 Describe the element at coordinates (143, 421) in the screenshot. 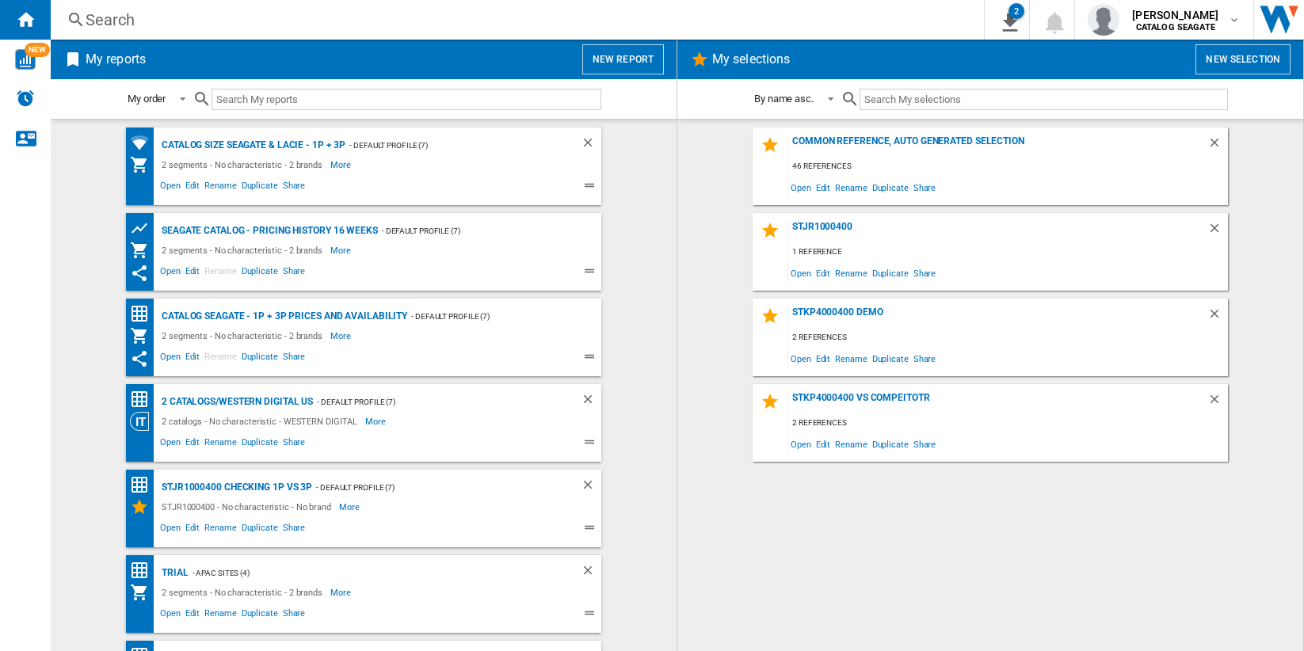

I see `div: Category View` at that location.